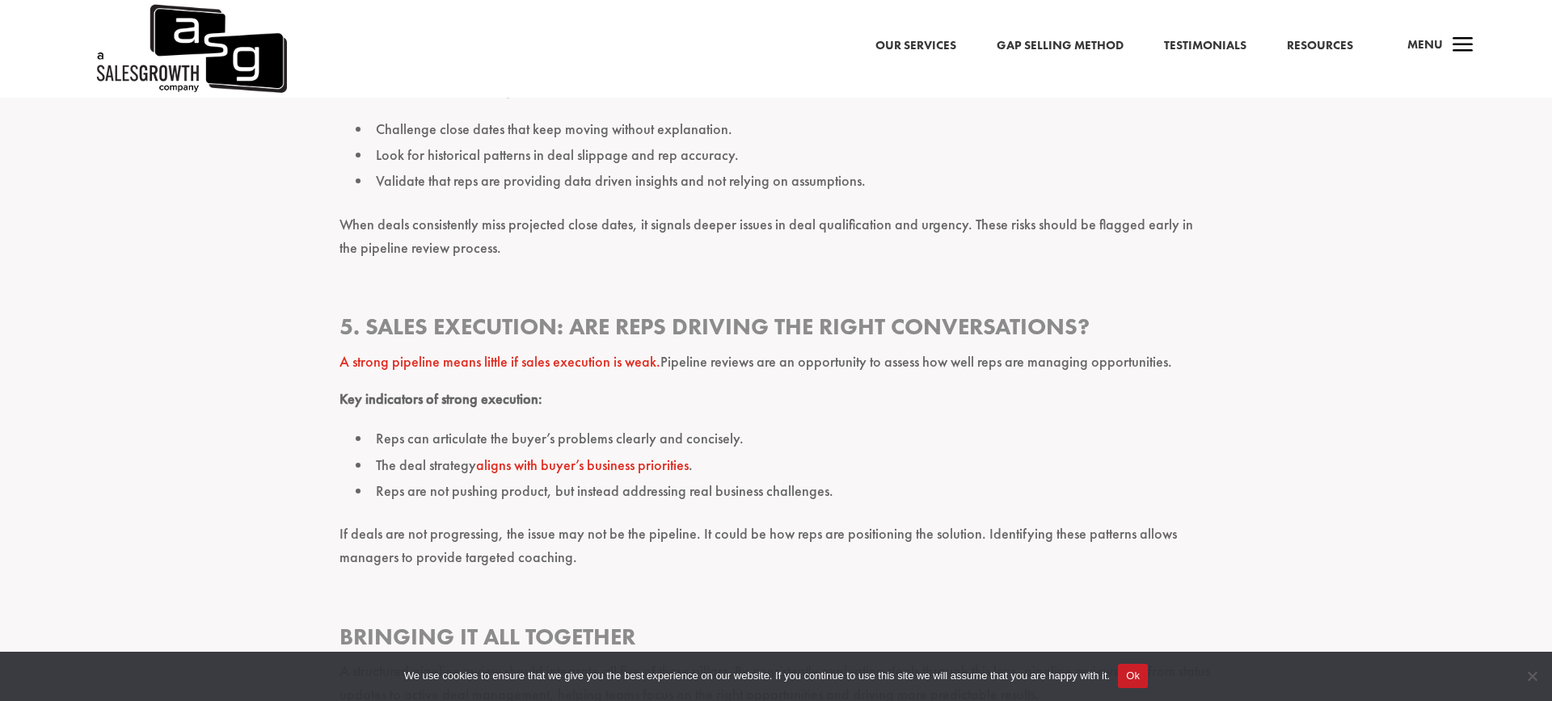 This screenshot has width=1552, height=701. Describe the element at coordinates (776, 331) in the screenshot. I see `h3: 5. Sales Execution: Are reps driving the right conversations?` at that location.